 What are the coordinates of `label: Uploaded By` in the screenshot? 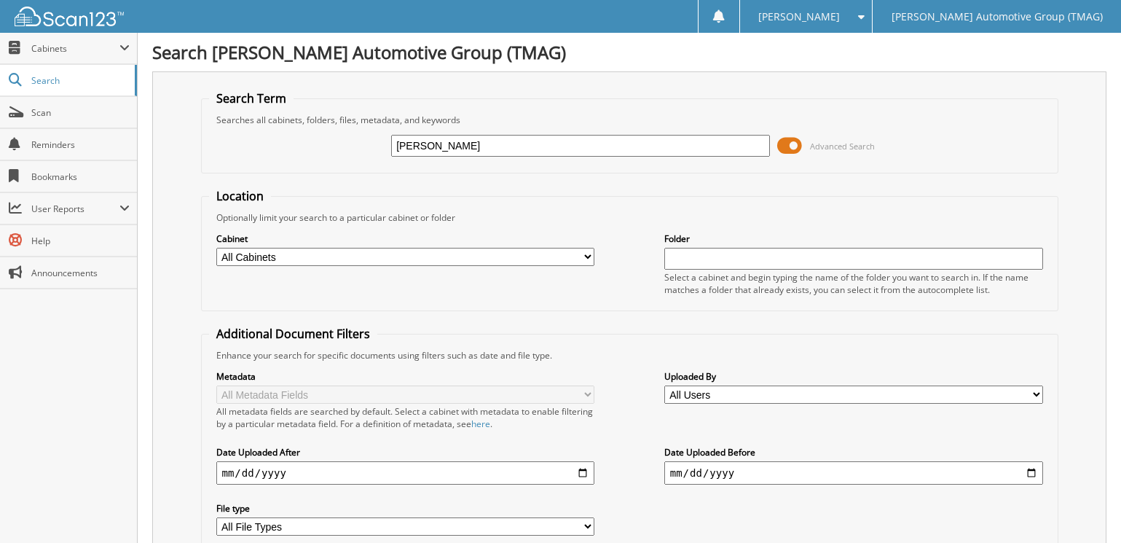 It's located at (853, 376).